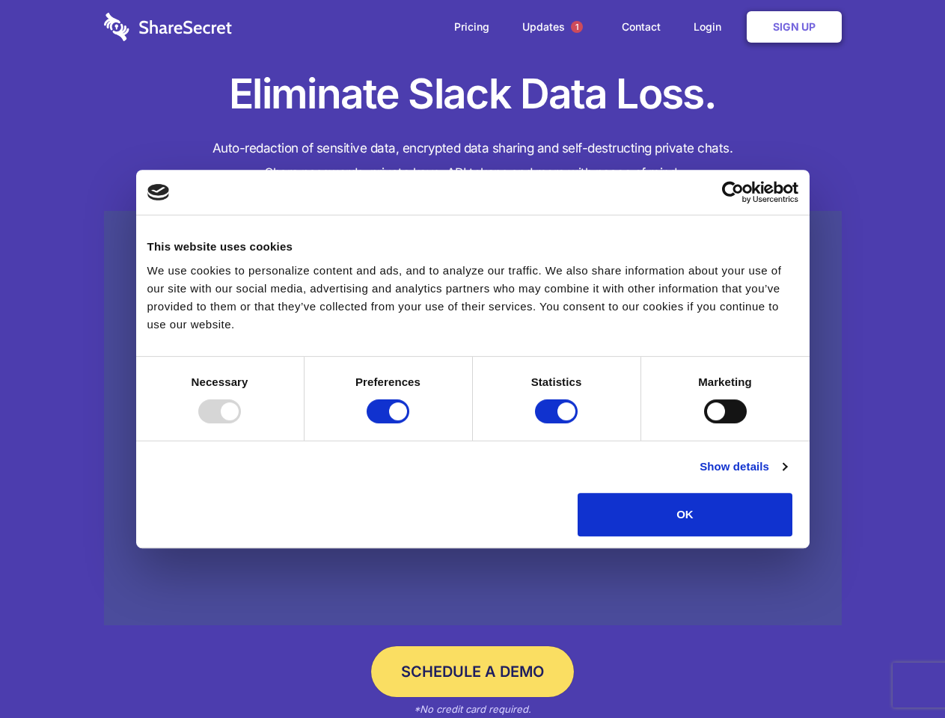 This screenshot has width=945, height=718. What do you see at coordinates (388, 382) in the screenshot?
I see `strong: Preferences` at bounding box center [388, 382].